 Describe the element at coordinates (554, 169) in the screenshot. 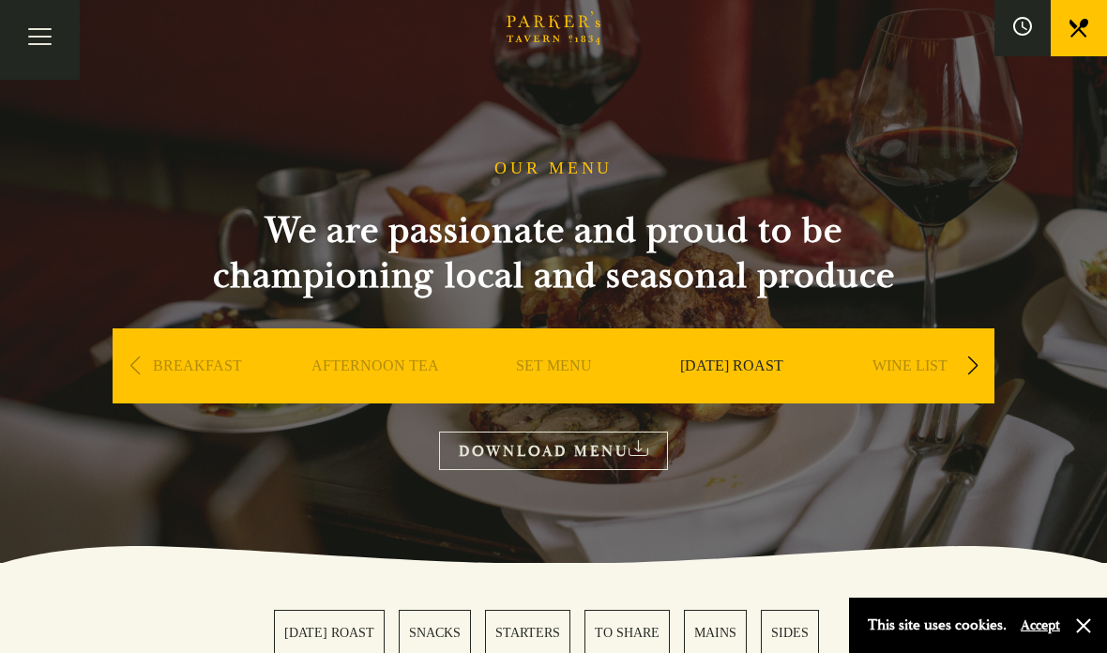

I see `h1: OUR MENU` at that location.